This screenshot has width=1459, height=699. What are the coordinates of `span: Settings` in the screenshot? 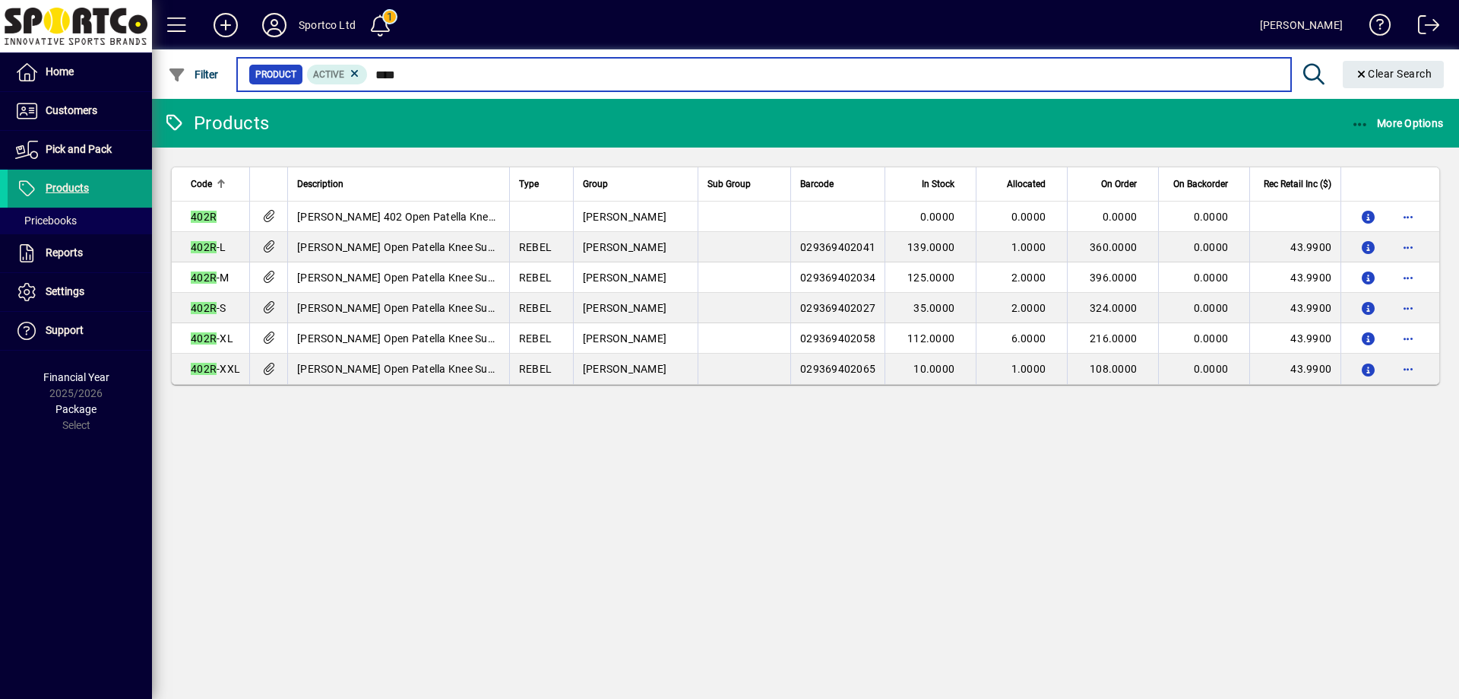 It's located at (65, 291).